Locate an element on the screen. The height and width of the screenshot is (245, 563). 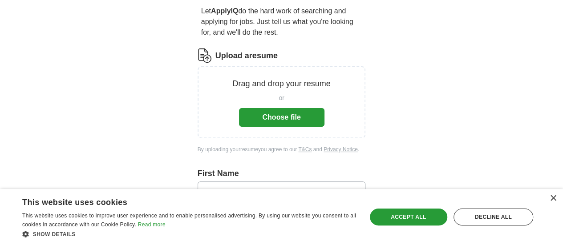
a: T&Cs is located at coordinates (305, 149).